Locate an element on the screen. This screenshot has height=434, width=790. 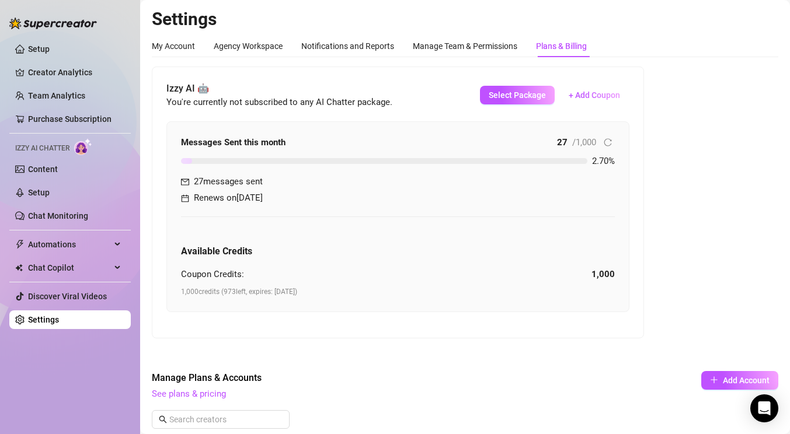
h2: Settings is located at coordinates (465, 19).